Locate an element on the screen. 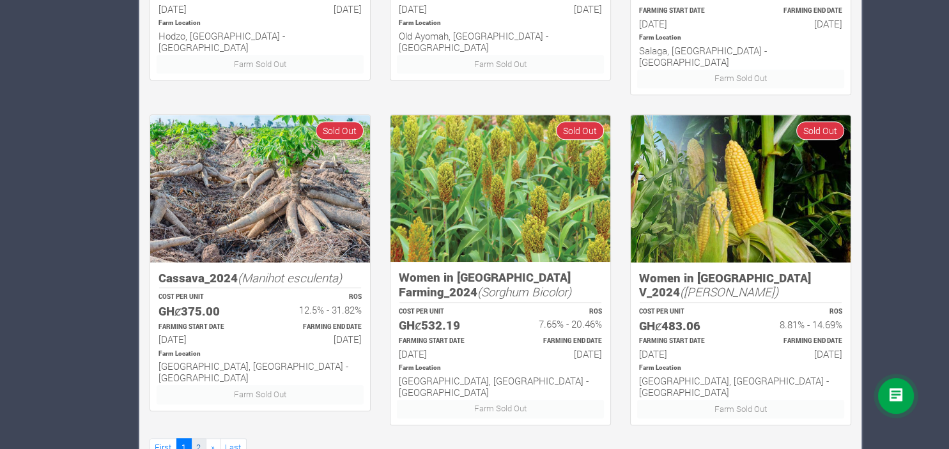 The width and height of the screenshot is (949, 449). h6: 8.81% - 14.69% is located at coordinates (797, 325).